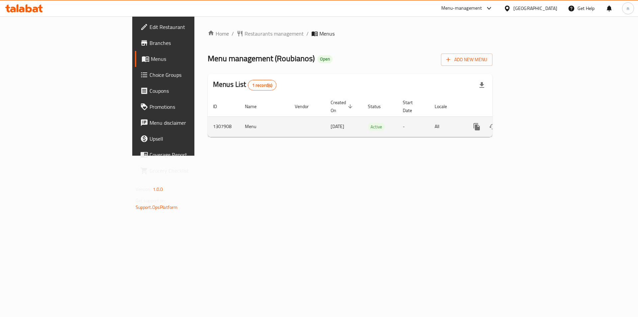 The width and height of the screenshot is (638, 317). Describe the element at coordinates (191, 138) in the screenshot. I see `span: Upsell` at that location.